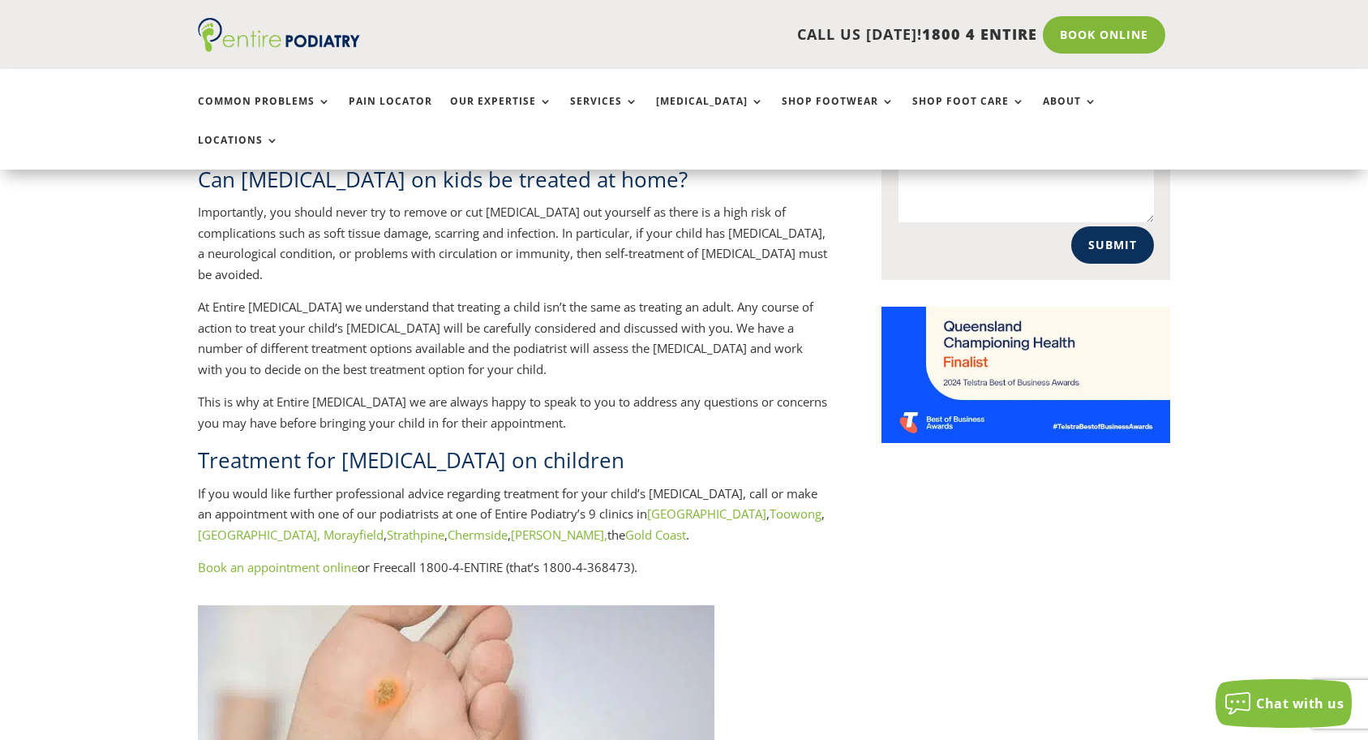 This screenshot has height=740, width=1368. I want to click on a: Book an appointment online, so click(277, 567).